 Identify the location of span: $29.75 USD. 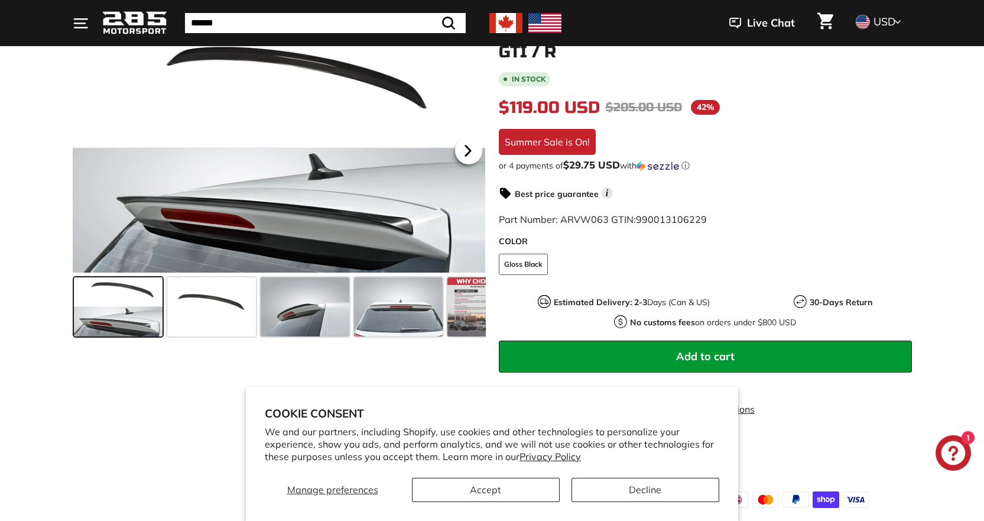
(592, 164).